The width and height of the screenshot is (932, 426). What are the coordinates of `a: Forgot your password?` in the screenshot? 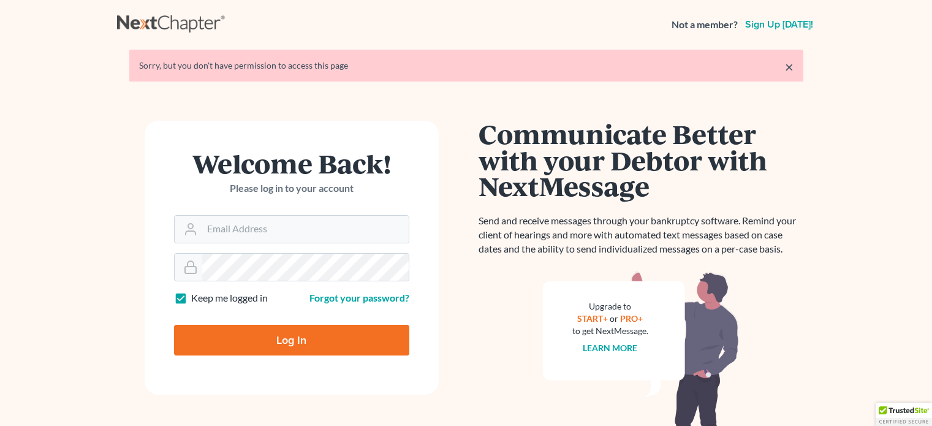 It's located at (359, 297).